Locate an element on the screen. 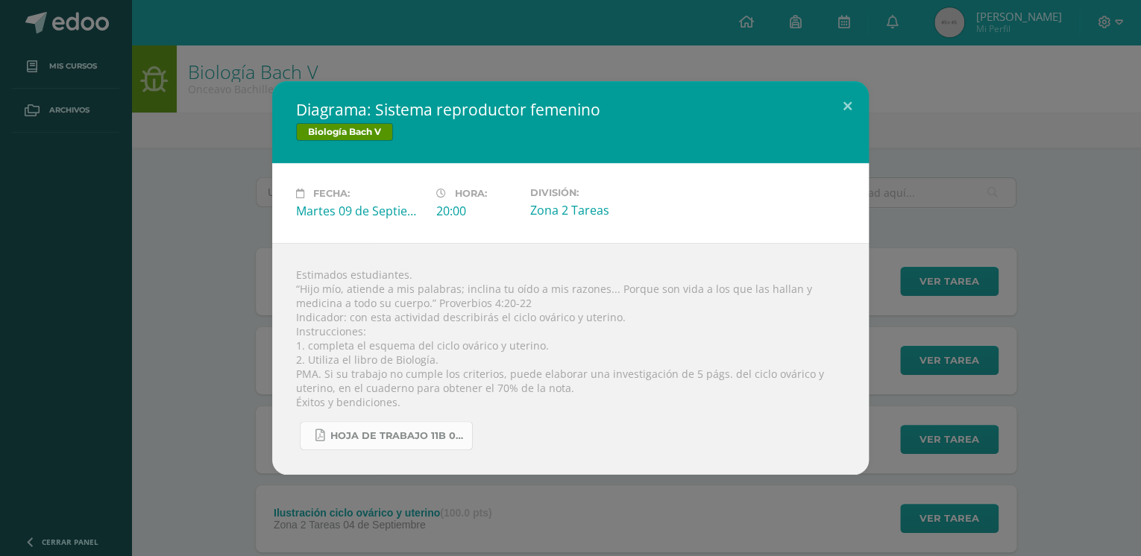  button: Close (Esc) is located at coordinates (847, 107).